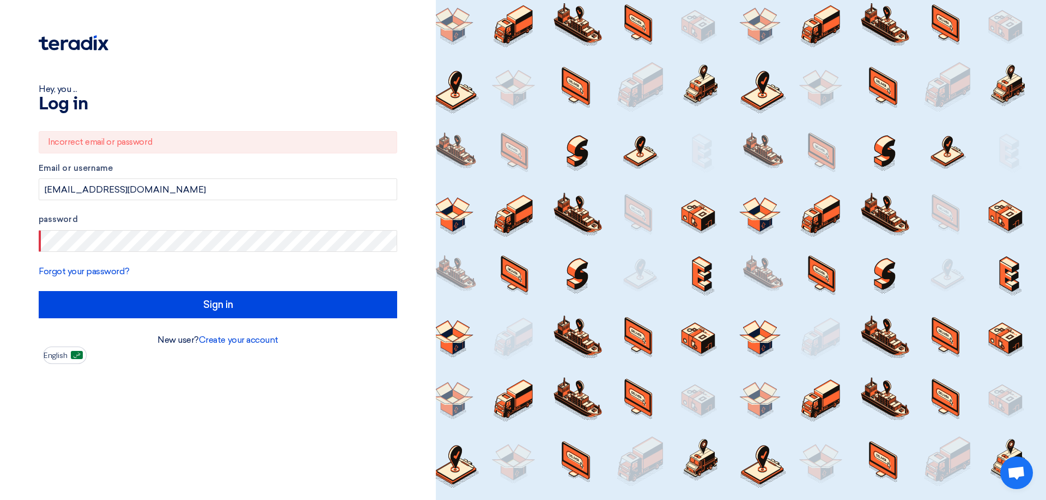 The width and height of the screenshot is (1046, 500). What do you see at coordinates (76, 168) in the screenshot?
I see `font: Email or username` at bounding box center [76, 168].